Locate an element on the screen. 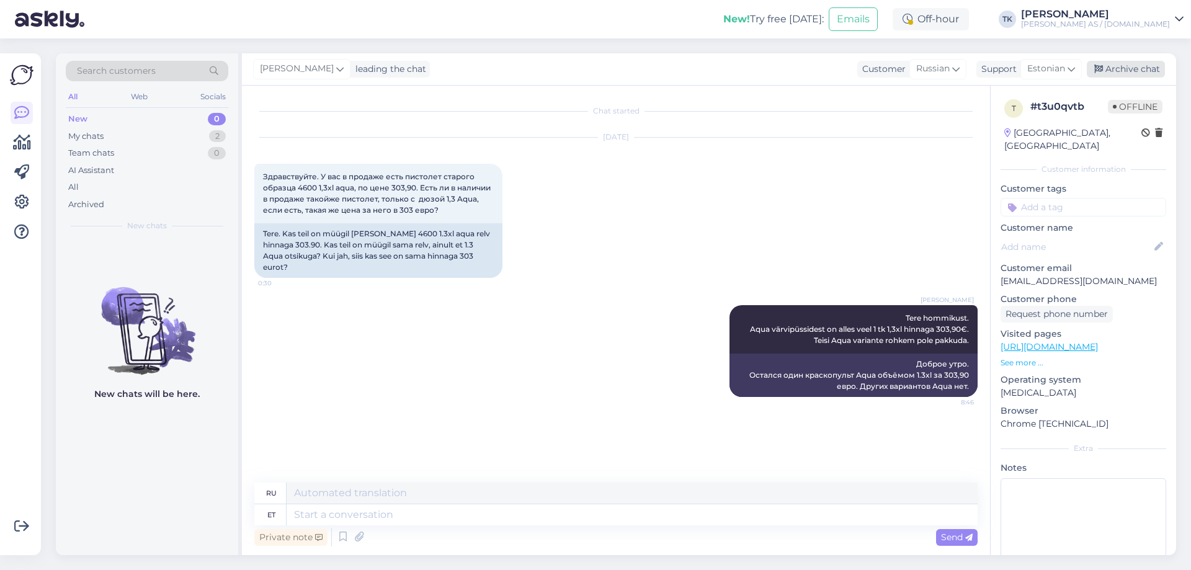  div: Socials is located at coordinates (213, 97).